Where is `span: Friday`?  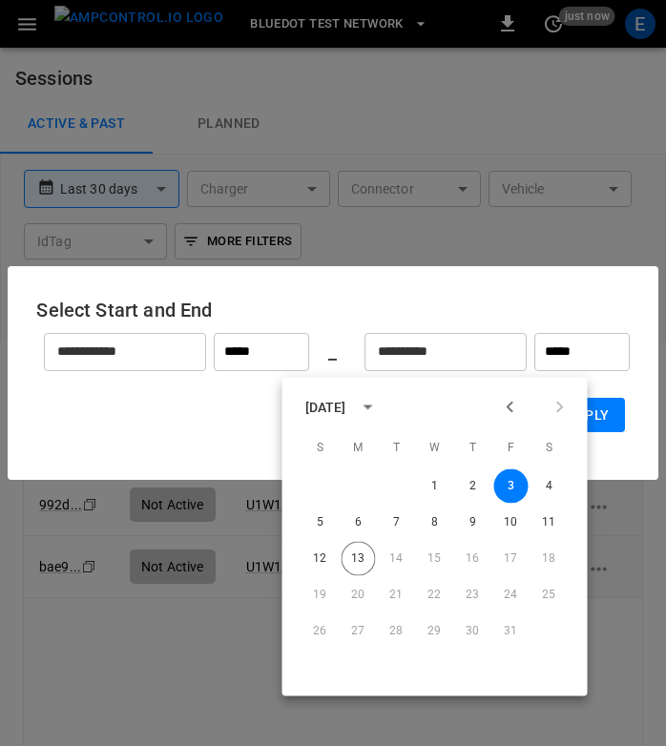 span: Friday is located at coordinates (511, 448).